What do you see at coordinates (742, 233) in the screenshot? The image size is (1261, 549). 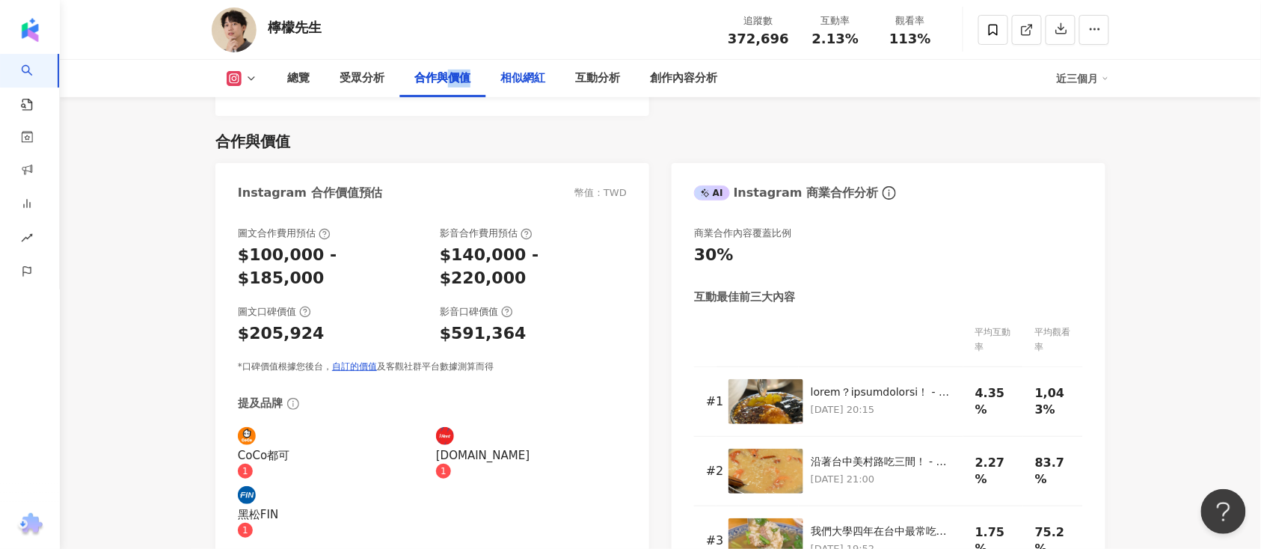 I see `div: 商業合作內容覆蓋比例` at bounding box center [742, 233].